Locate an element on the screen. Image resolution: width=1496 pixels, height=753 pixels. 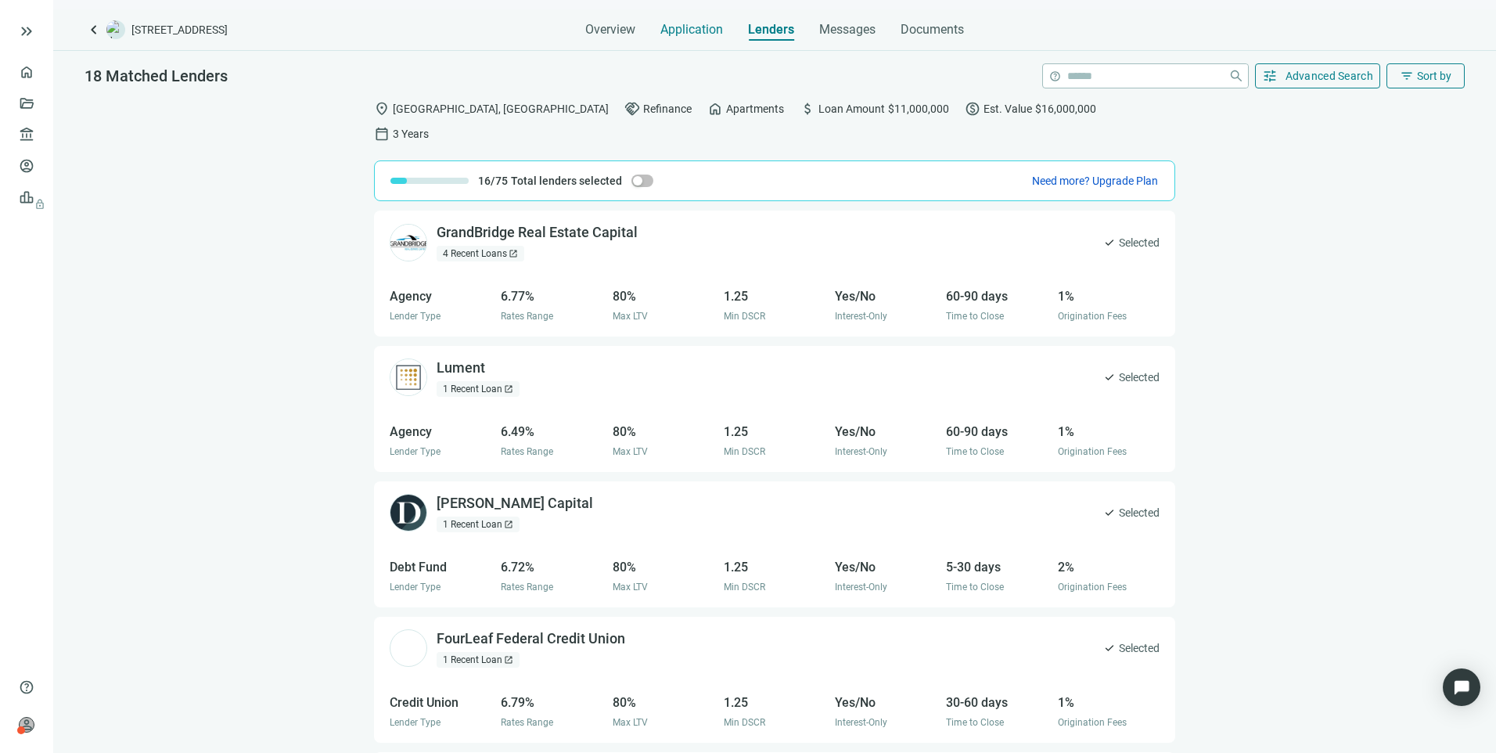
span: $11,000,000 is located at coordinates (918, 109).